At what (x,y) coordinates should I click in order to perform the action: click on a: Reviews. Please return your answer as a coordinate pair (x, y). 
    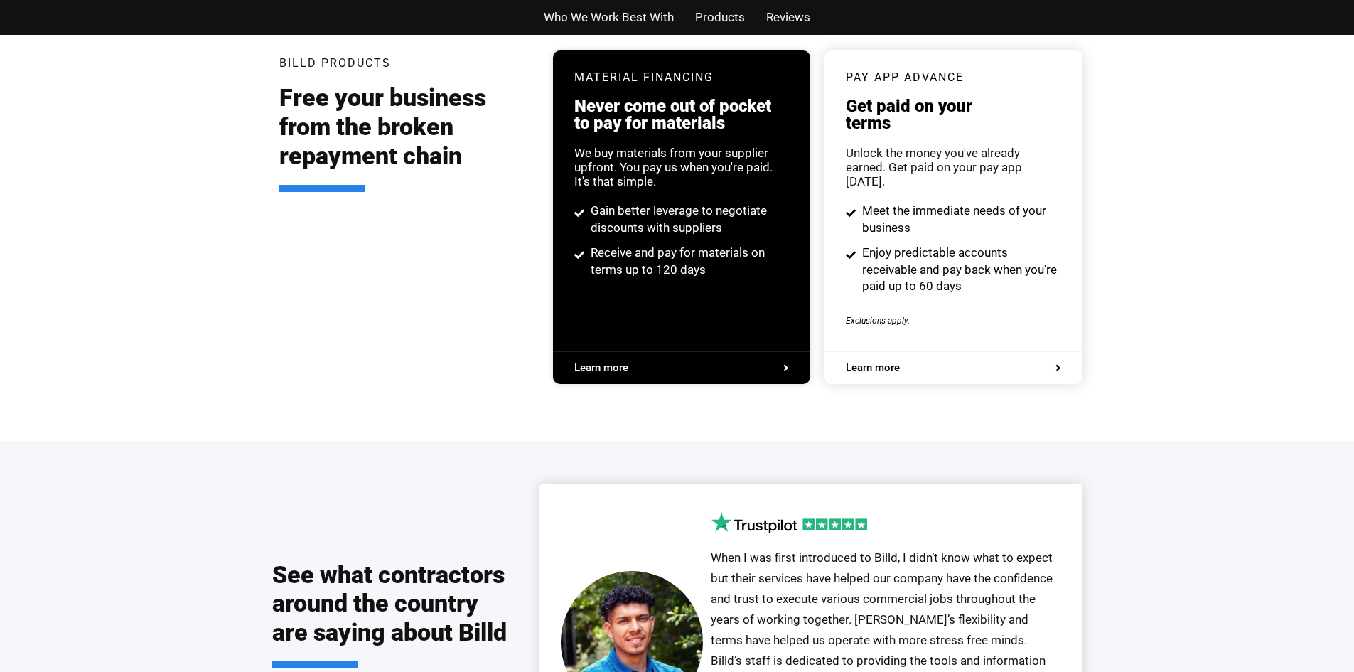
    Looking at the image, I should click on (788, 17).